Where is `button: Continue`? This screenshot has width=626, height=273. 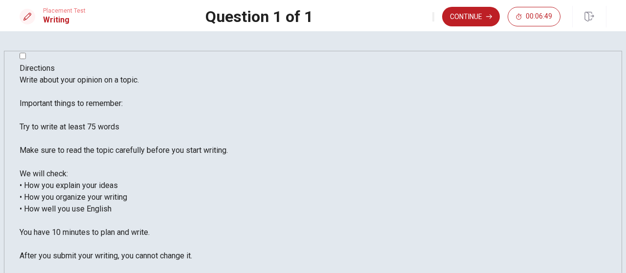 button: Continue is located at coordinates (471, 17).